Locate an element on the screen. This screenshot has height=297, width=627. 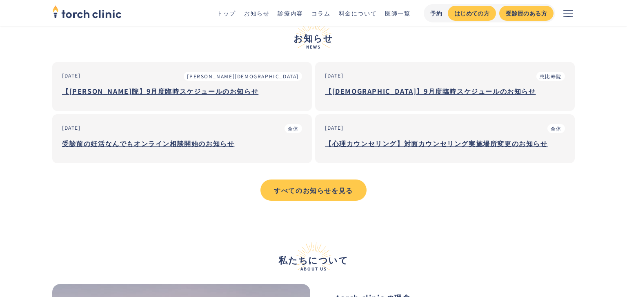
a: home is located at coordinates (87, 13).